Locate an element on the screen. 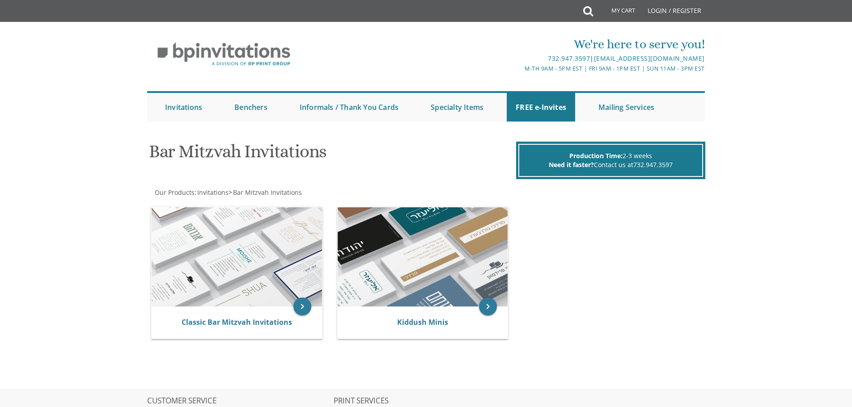 The width and height of the screenshot is (852, 407). img: Kiddush Minis is located at coordinates (422, 257).